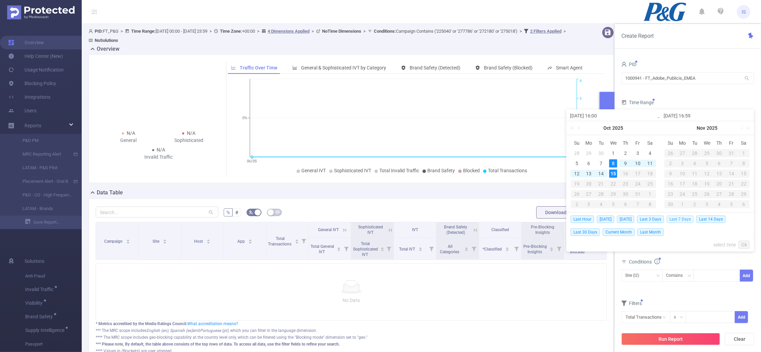 Image resolution: width=761 pixels, height=352 pixels. I want to click on td: December 4, 2025, so click(719, 204).